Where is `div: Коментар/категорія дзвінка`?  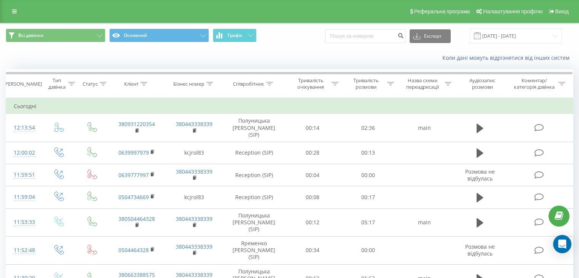
div: Коментар/категорія дзвінка is located at coordinates (534, 84).